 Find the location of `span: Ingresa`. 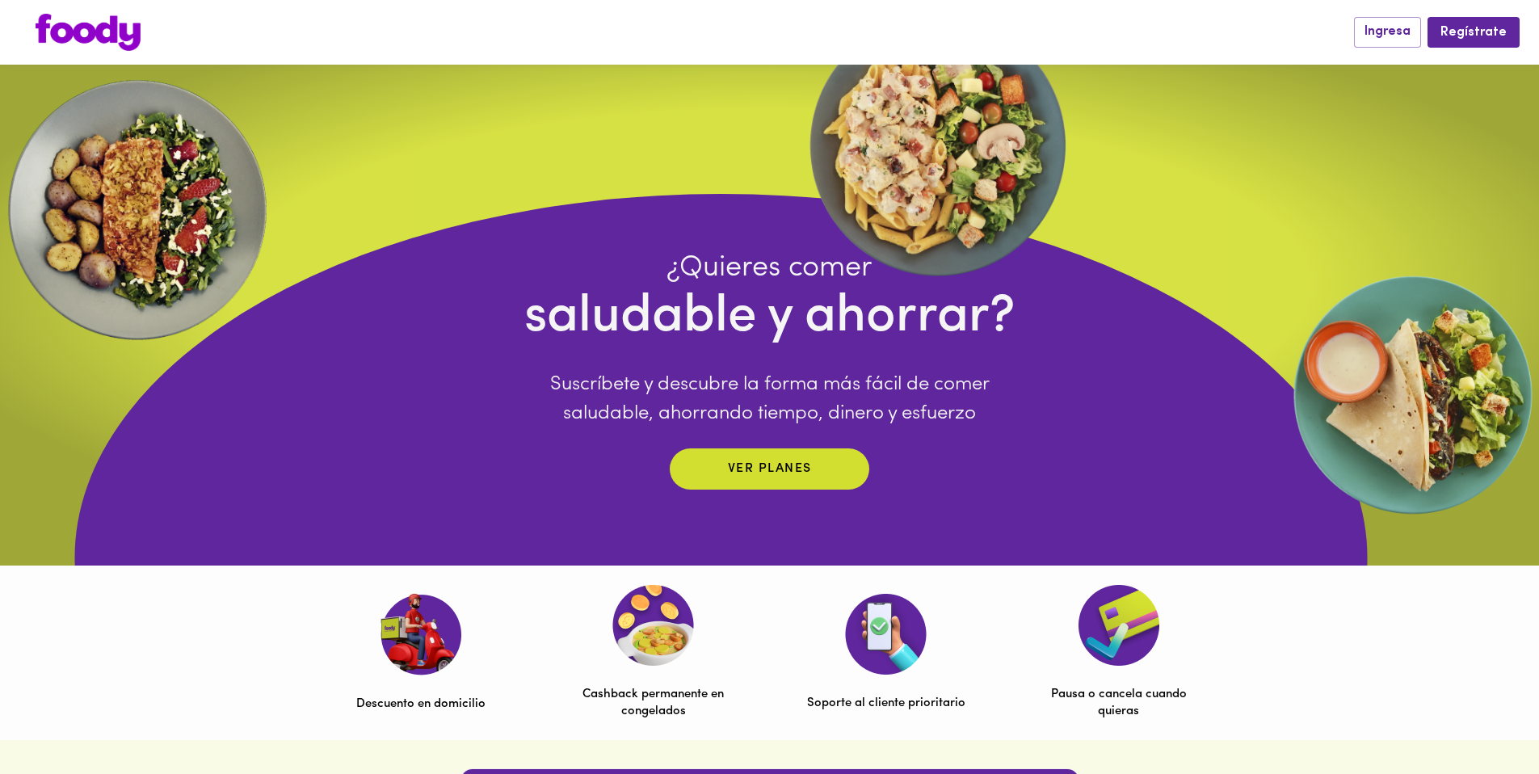

span: Ingresa is located at coordinates (1387, 32).